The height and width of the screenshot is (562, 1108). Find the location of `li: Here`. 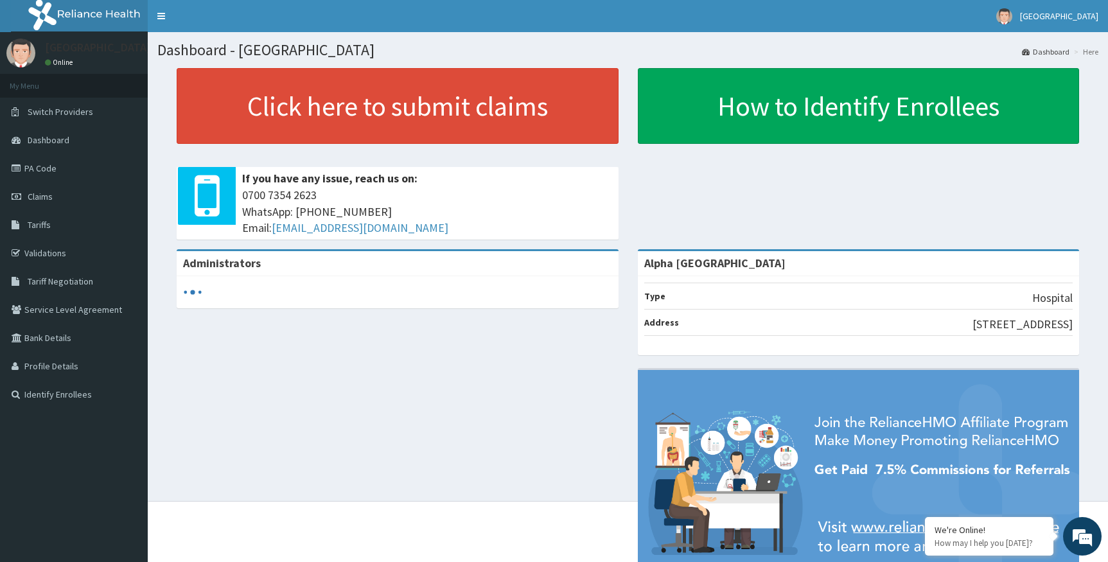

li: Here is located at coordinates (1084, 51).